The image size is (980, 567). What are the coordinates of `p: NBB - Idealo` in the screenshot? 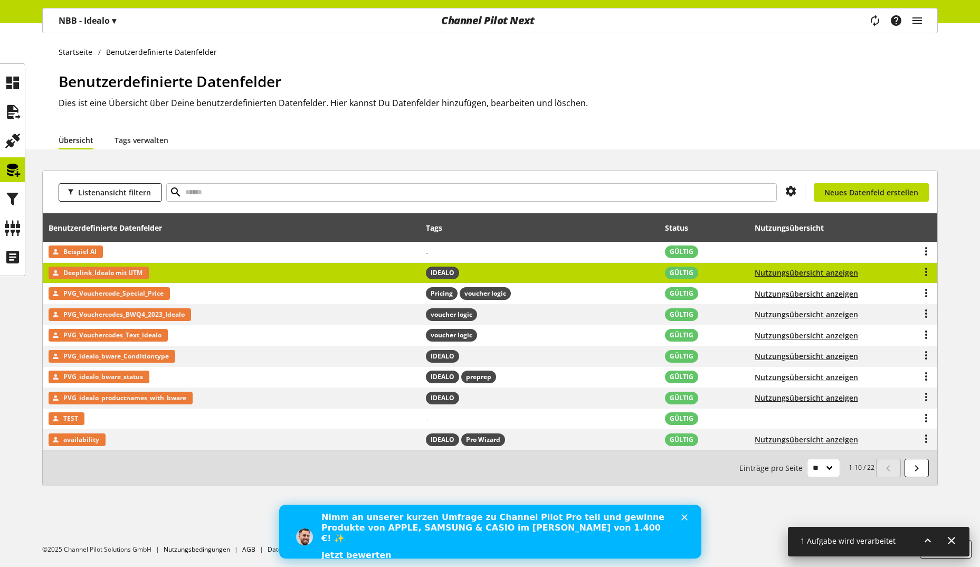 It's located at (87, 21).